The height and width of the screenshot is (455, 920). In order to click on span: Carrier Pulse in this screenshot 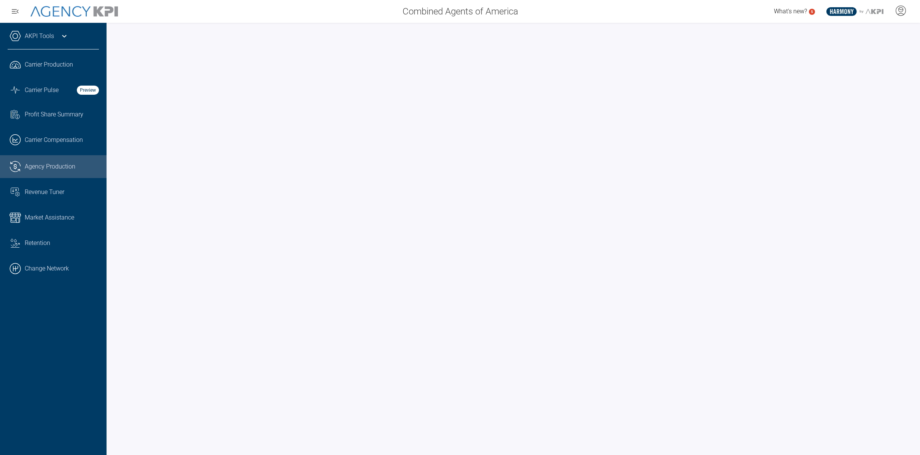, I will do `click(41, 90)`.